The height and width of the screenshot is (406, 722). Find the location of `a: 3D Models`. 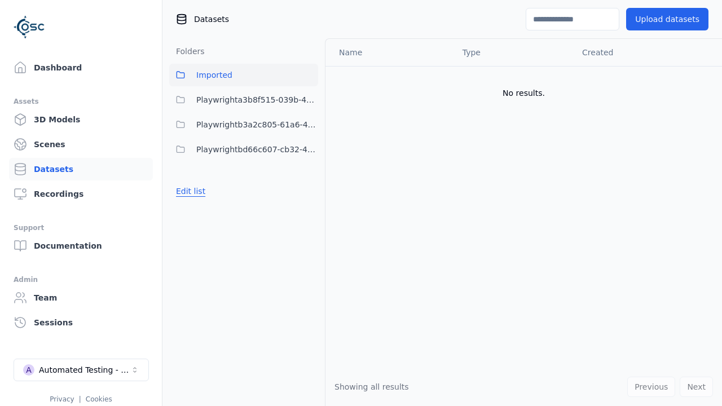

a: 3D Models is located at coordinates (81, 120).